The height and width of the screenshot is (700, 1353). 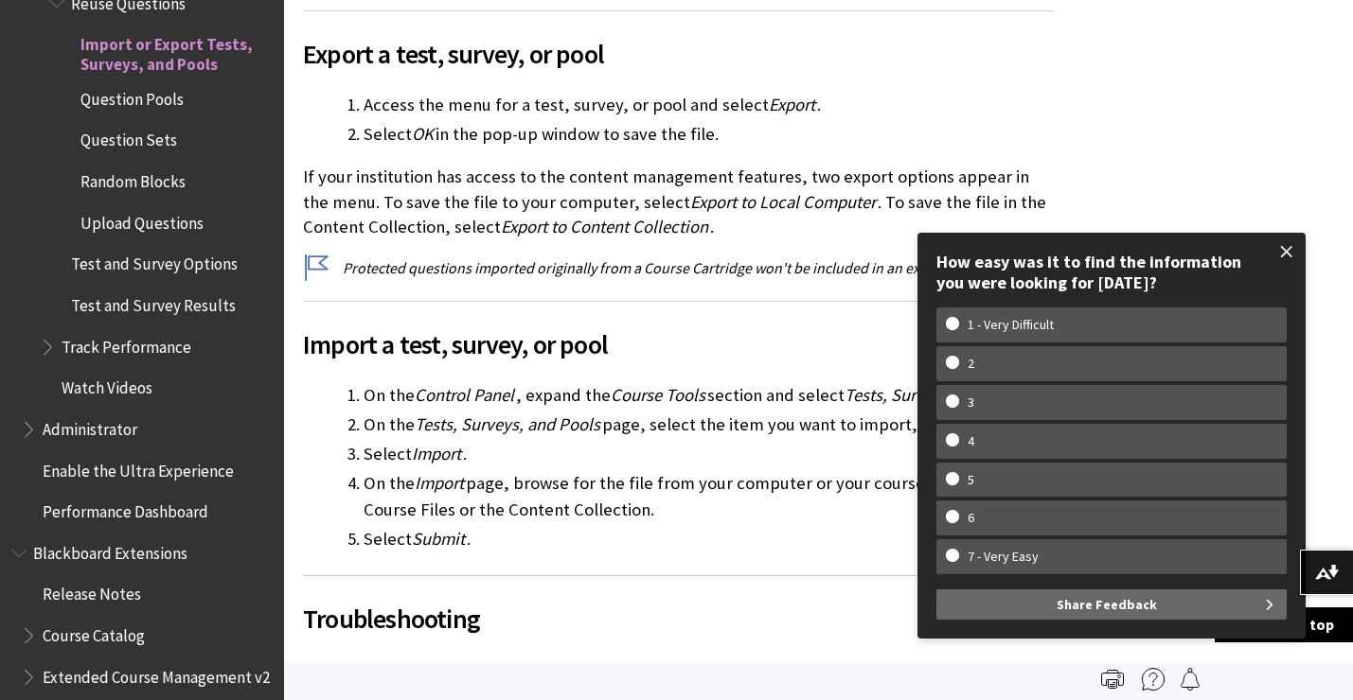 I want to click on span: Release Notes, so click(x=92, y=592).